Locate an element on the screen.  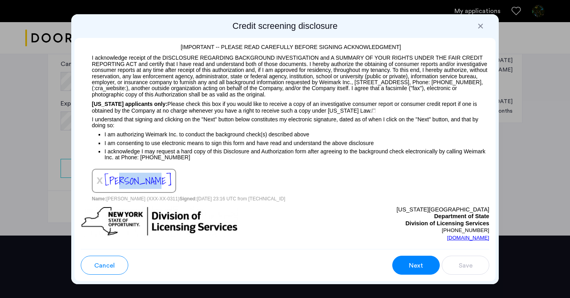
span: Name: is located at coordinates (99, 199).